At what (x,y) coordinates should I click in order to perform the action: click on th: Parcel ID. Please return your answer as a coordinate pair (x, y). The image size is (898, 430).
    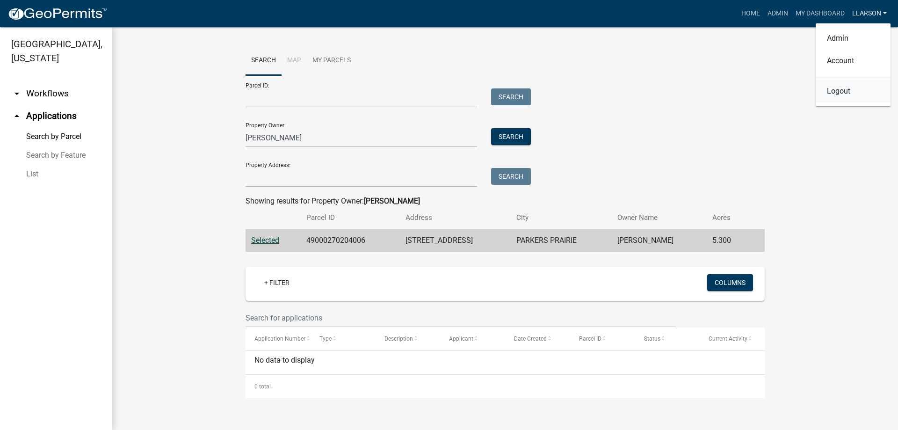
    Looking at the image, I should click on (350, 217).